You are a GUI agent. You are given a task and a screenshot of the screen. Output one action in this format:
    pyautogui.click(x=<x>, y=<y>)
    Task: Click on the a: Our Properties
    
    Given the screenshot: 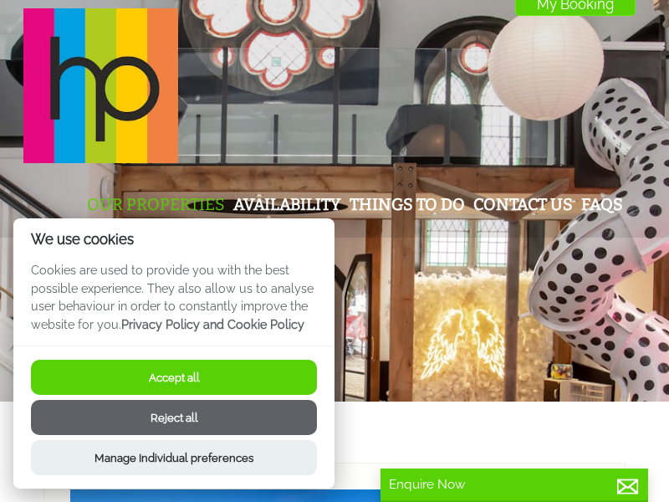 What is the action you would take?
    pyautogui.click(x=156, y=204)
    